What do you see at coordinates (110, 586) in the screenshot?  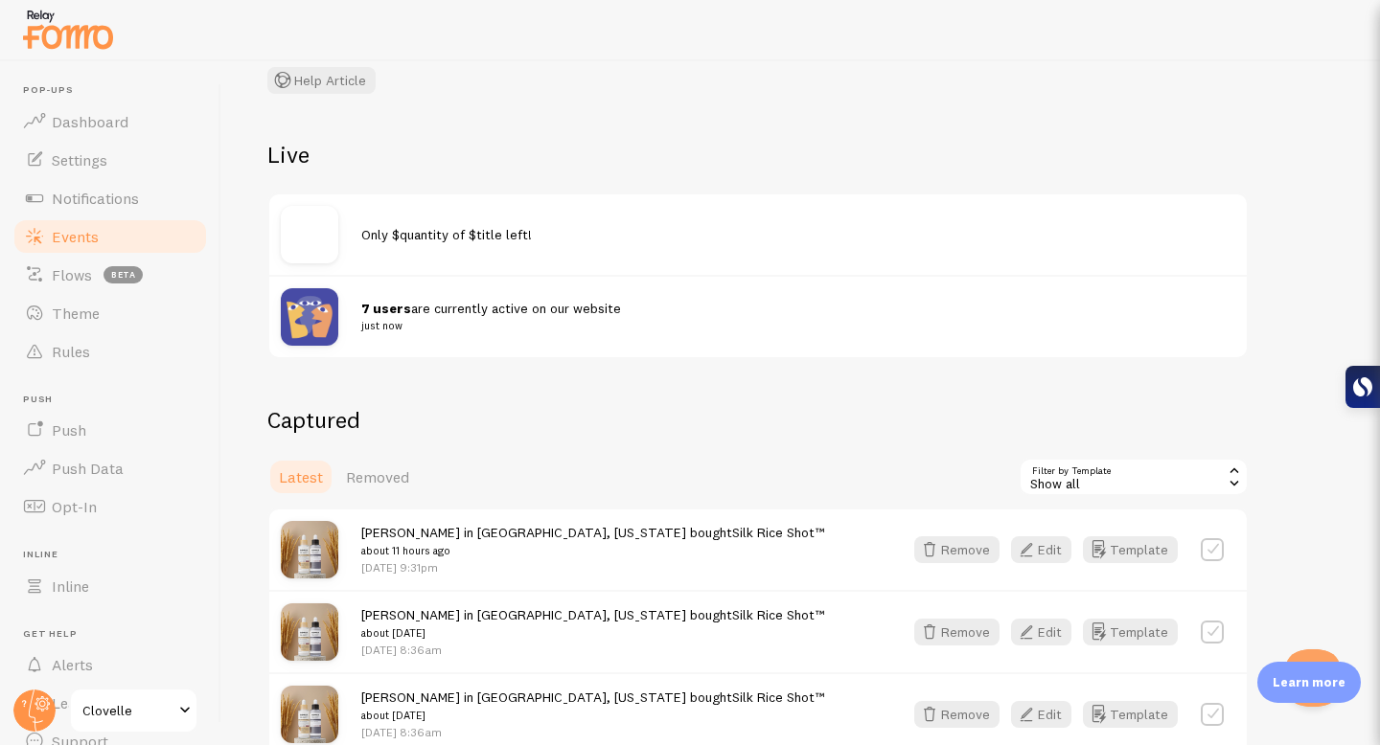 I see `a: Inline` at bounding box center [110, 586].